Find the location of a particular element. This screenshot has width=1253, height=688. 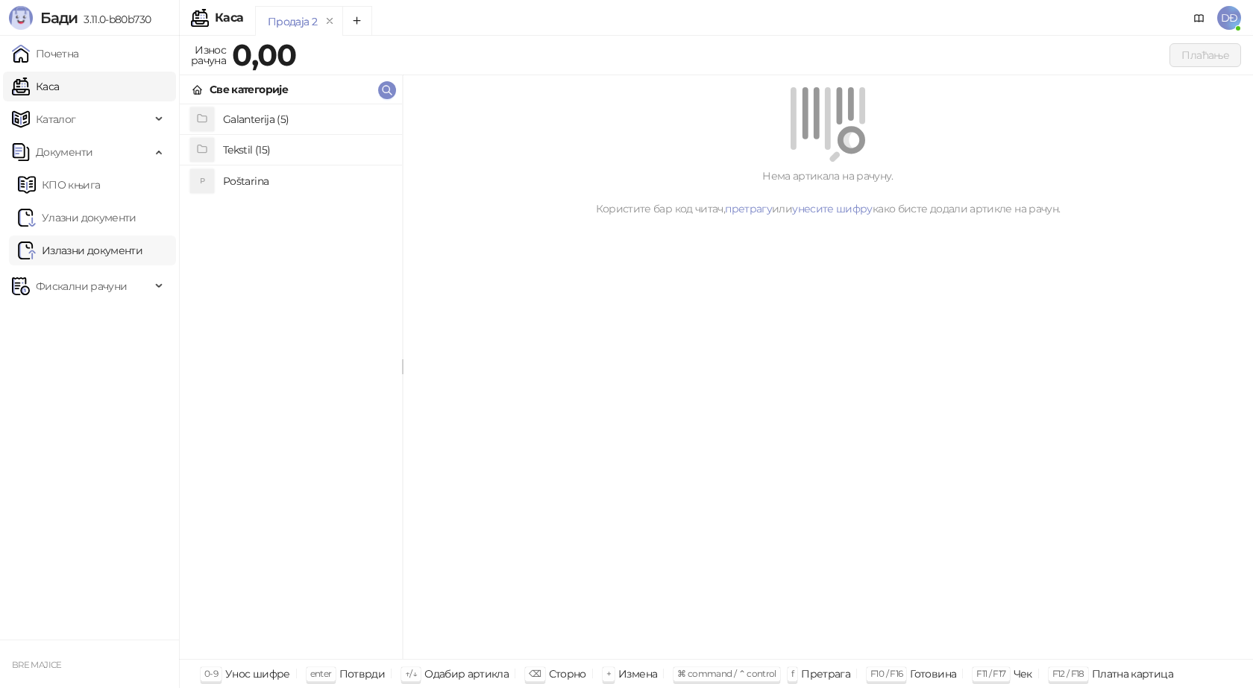

span: Документи is located at coordinates (64, 152).